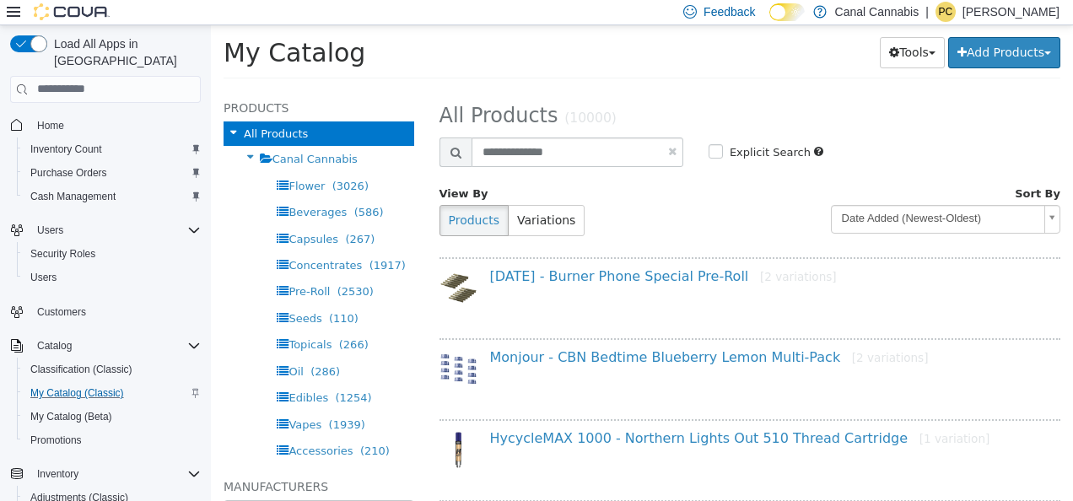 This screenshot has width=1073, height=501. Describe the element at coordinates (108, 462) in the screenshot. I see `h5: Manufacturers` at that location.